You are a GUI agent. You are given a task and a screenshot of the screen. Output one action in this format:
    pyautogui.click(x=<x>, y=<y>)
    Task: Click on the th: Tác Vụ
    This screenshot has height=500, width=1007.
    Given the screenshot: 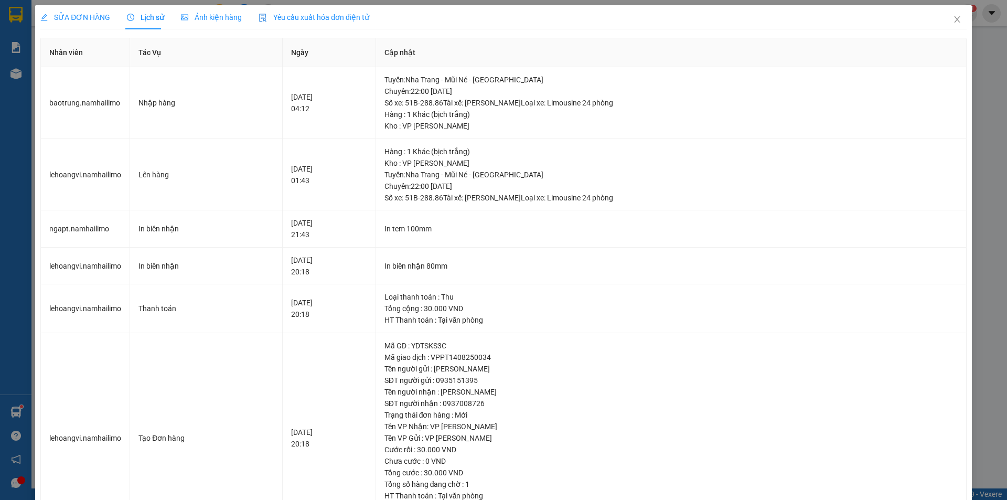 What is the action you would take?
    pyautogui.click(x=206, y=52)
    